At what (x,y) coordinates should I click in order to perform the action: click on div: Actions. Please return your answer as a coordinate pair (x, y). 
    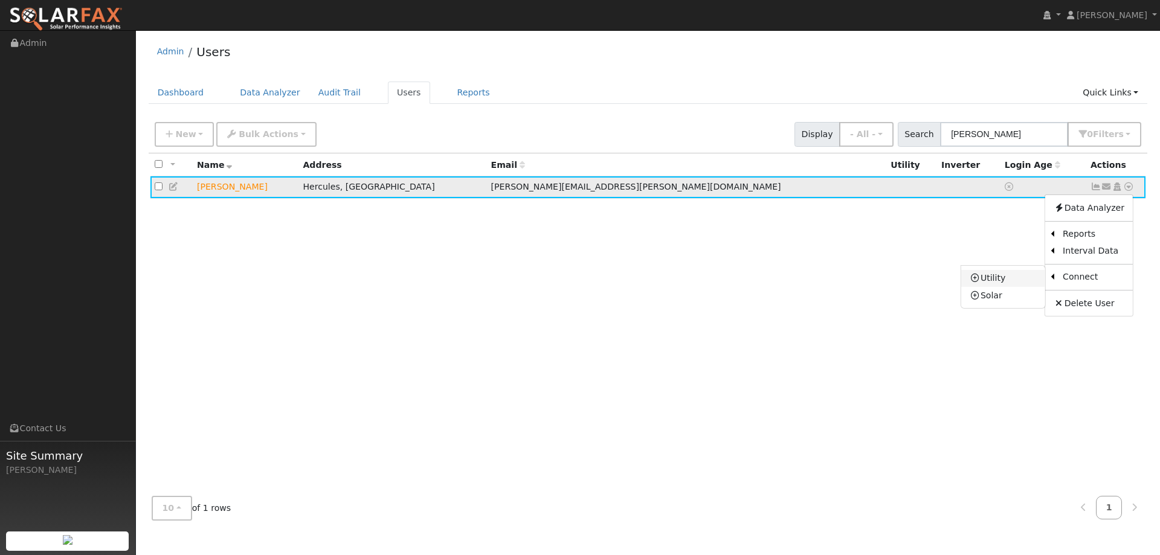
    Looking at the image, I should click on (1116, 165).